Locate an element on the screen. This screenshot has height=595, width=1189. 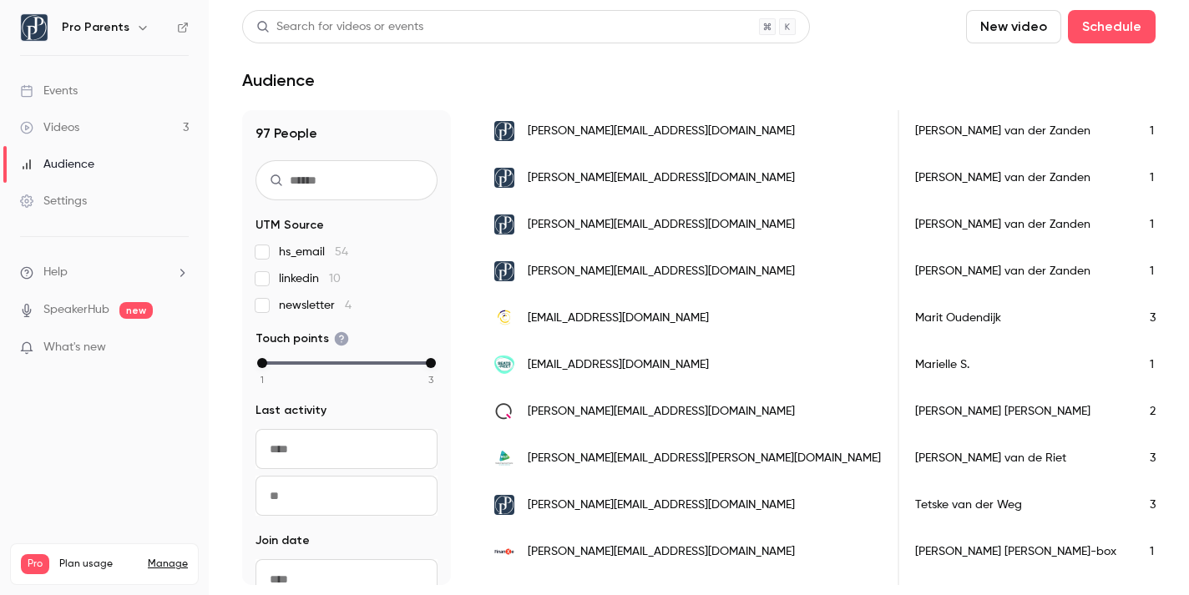
span: linkedin is located at coordinates (310, 279).